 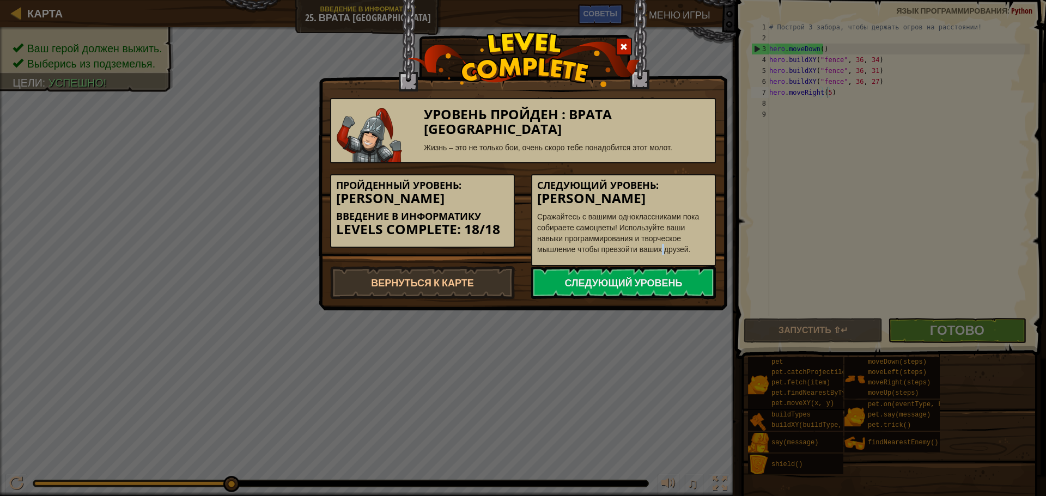 I want to click on div: Жизнь – это не только бои, очень скоро тебе понадобится этот молот., so click(x=567, y=148).